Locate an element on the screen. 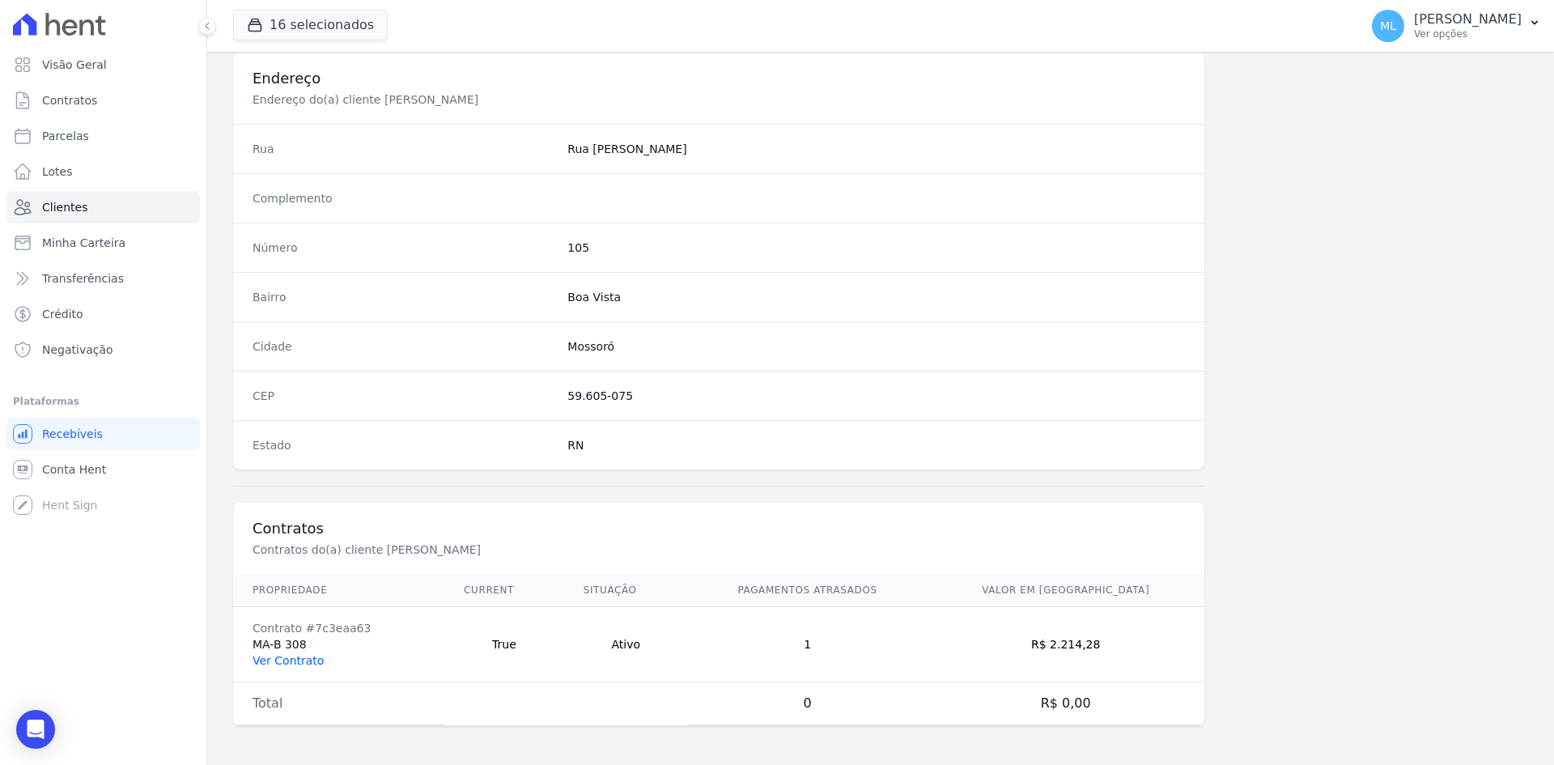 Image resolution: width=1554 pixels, height=765 pixels. dd: Boa Vista is located at coordinates (876, 297).